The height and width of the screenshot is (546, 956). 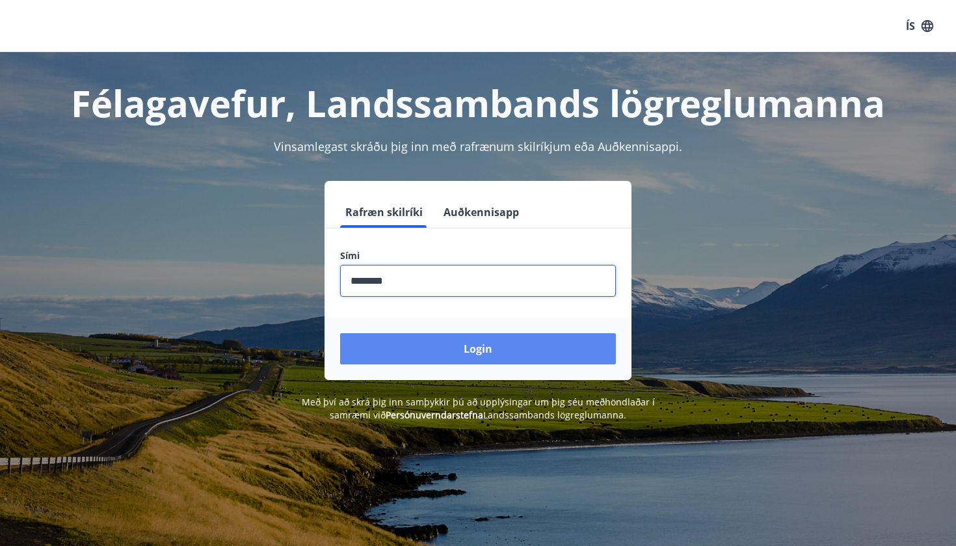 What do you see at coordinates (920, 26) in the screenshot?
I see `button: ÍS` at bounding box center [920, 26].